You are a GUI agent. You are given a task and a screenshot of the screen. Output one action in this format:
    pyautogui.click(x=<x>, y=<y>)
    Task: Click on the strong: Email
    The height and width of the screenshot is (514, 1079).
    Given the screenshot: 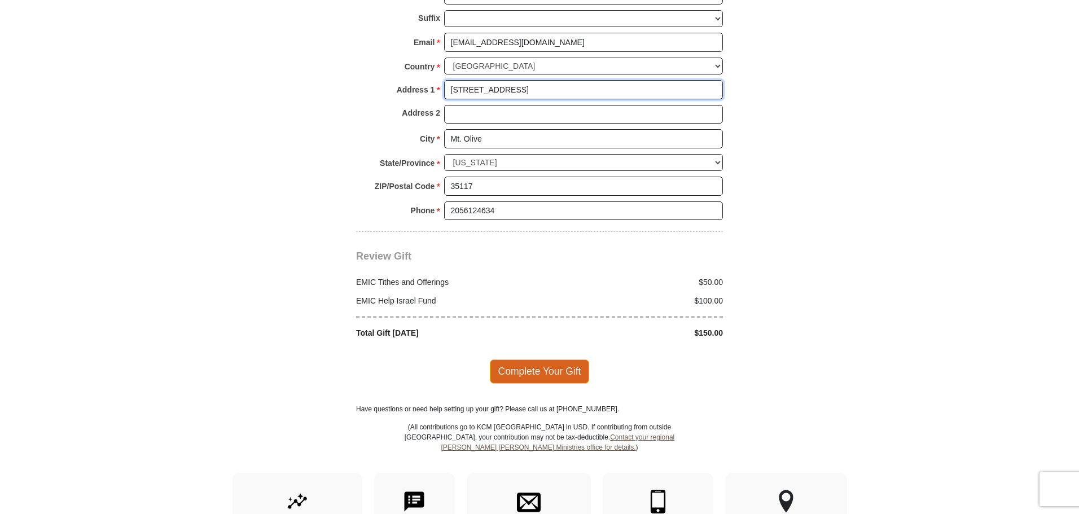 What is the action you would take?
    pyautogui.click(x=424, y=42)
    